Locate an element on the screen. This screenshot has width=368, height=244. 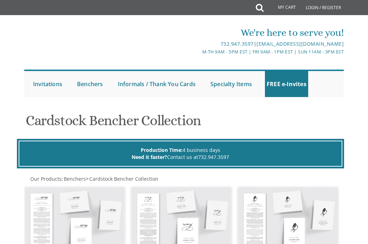
a: Specialty Items is located at coordinates (231, 84).